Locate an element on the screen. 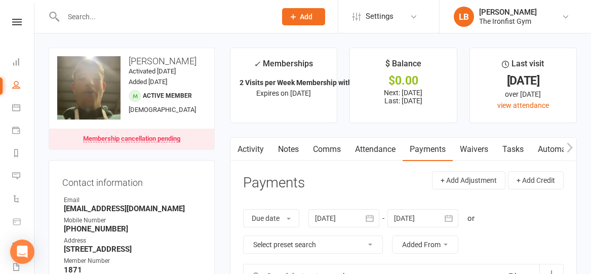 Image resolution: width=591 pixels, height=274 pixels. h3: Payments is located at coordinates (274, 183).